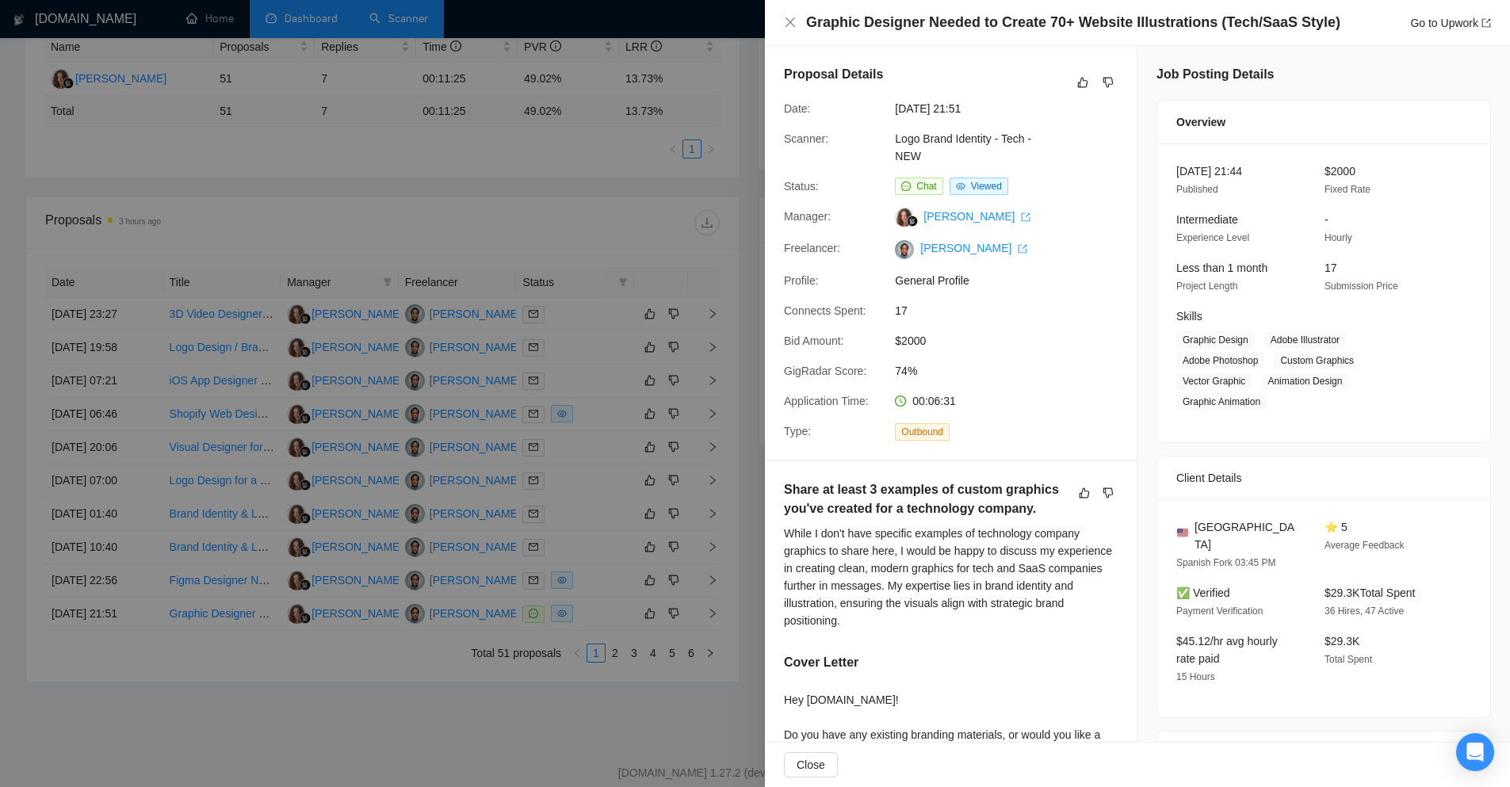 This screenshot has width=1510, height=787. What do you see at coordinates (934, 401) in the screenshot?
I see `span: 00:06:31` at bounding box center [934, 401].